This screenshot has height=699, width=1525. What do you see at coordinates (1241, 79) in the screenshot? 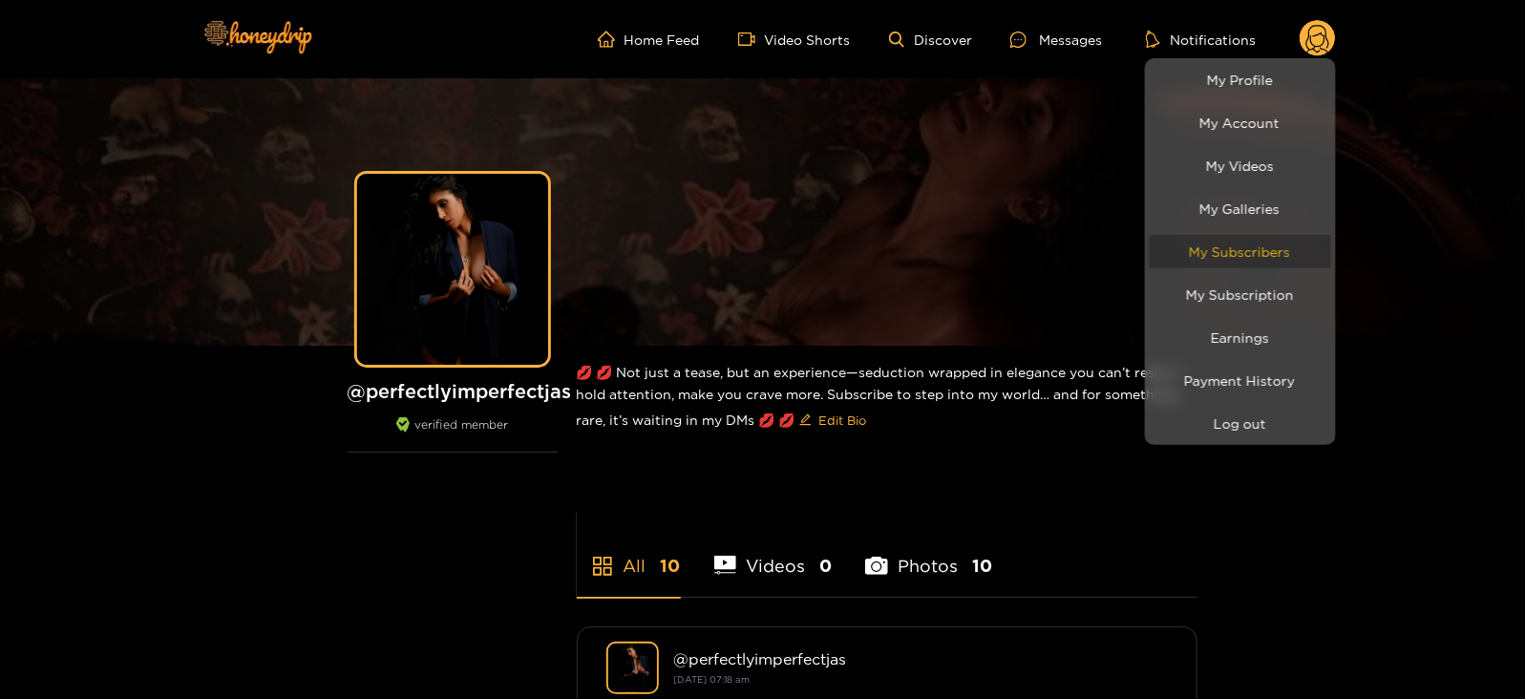
I see `a: My Profile` at bounding box center [1241, 79].